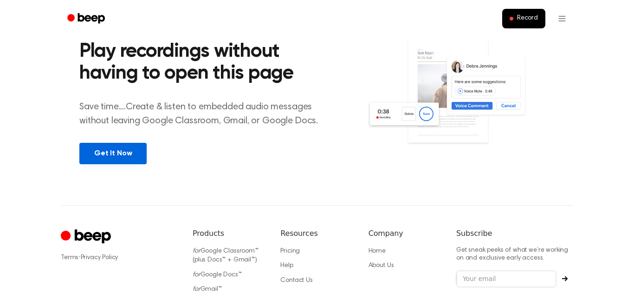  I want to click on h6: Company, so click(405, 233).